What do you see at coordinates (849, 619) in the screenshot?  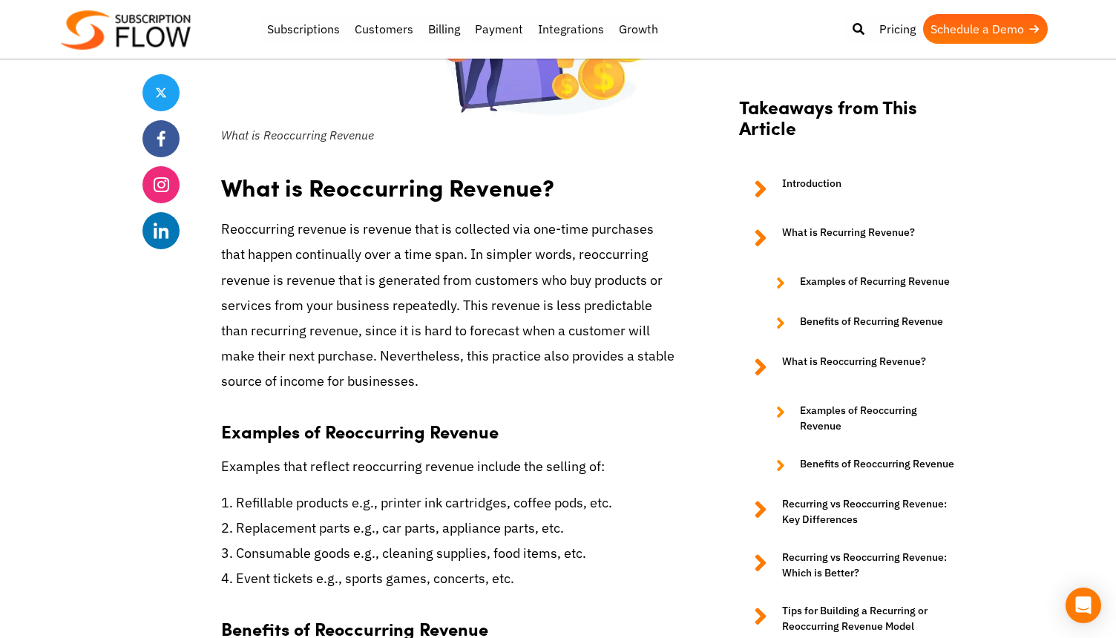 I see `a: Tips for Building a Recurring or Reoccurring Revenue Model` at bounding box center [849, 619].